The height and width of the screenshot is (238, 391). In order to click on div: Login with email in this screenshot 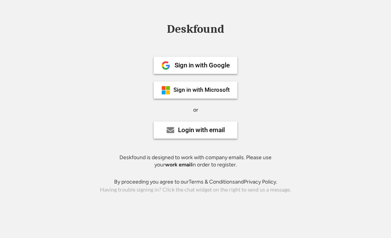, I will do `click(201, 130)`.